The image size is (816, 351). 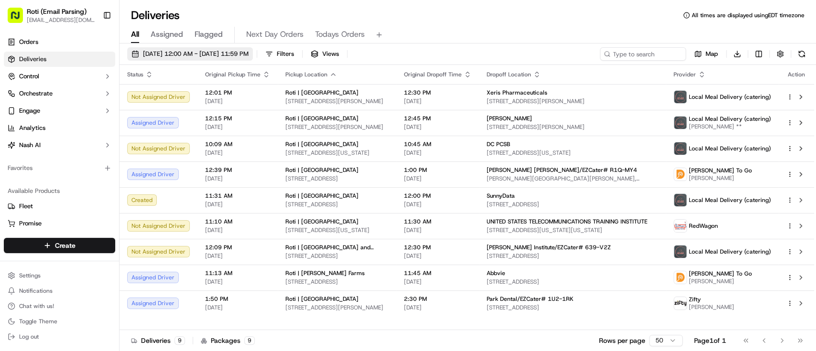 I want to click on span: Promise, so click(x=30, y=224).